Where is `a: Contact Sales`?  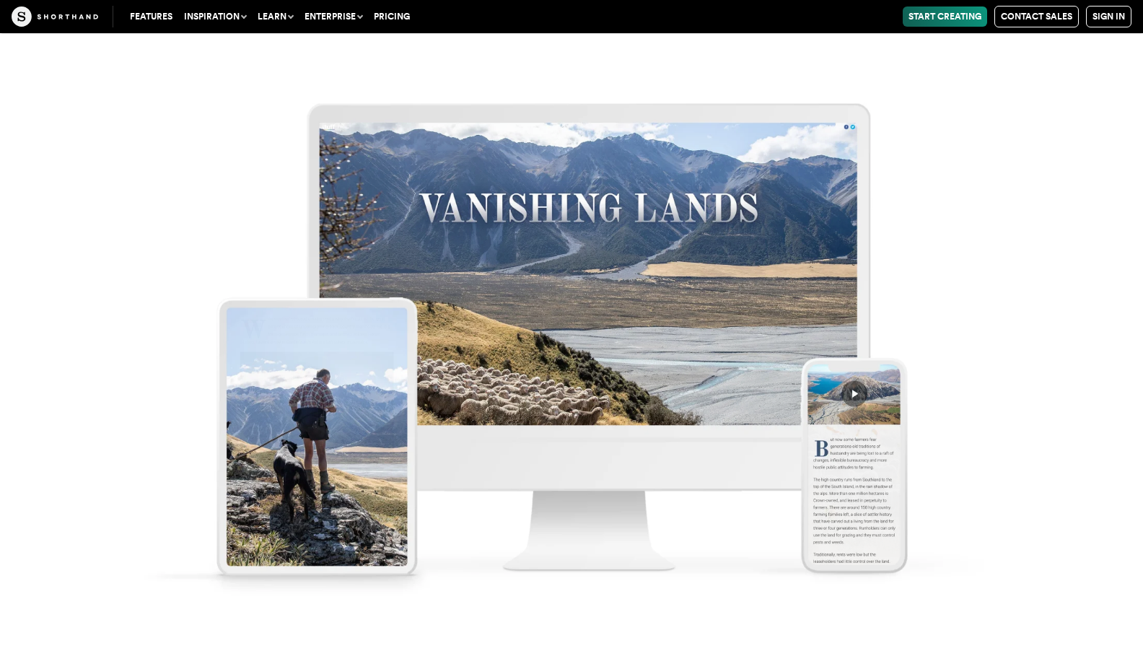 a: Contact Sales is located at coordinates (1036, 17).